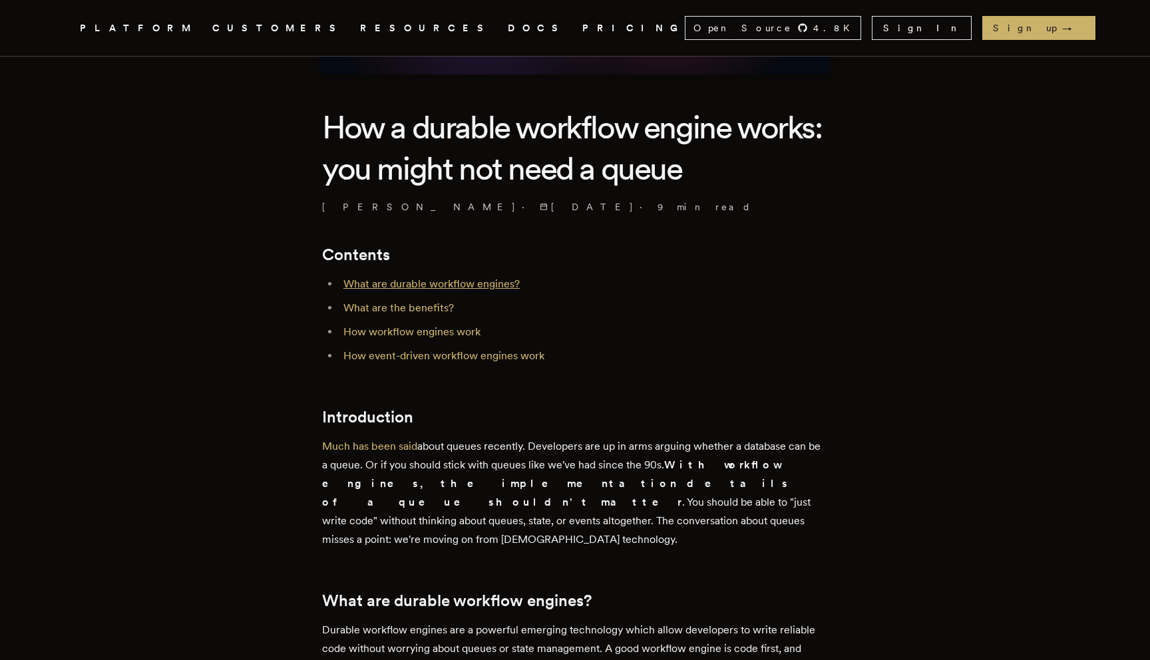  I want to click on span: Open Source, so click(743, 28).